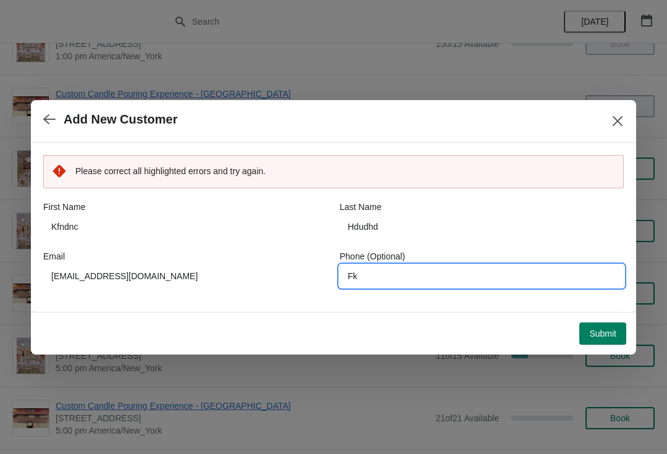 This screenshot has height=454, width=667. What do you see at coordinates (603, 333) in the screenshot?
I see `button: Submit` at bounding box center [603, 333].